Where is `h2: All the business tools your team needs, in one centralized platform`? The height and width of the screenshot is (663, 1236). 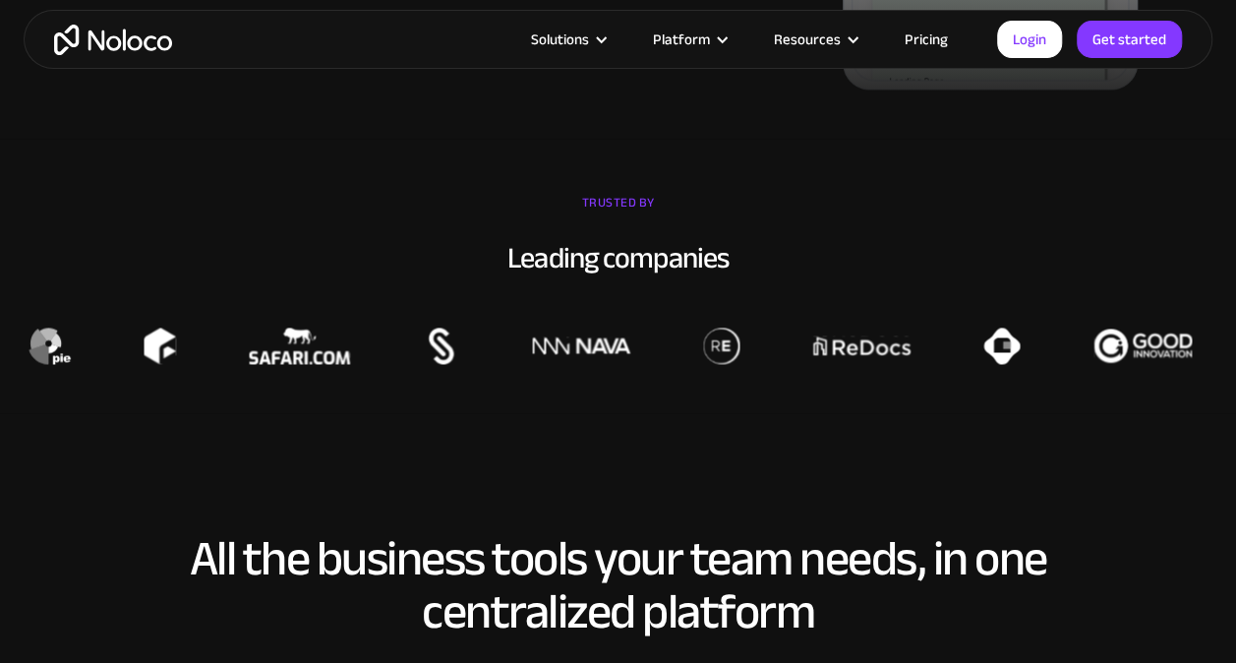
h2: All the business tools your team needs, in one centralized platform is located at coordinates (619, 584).